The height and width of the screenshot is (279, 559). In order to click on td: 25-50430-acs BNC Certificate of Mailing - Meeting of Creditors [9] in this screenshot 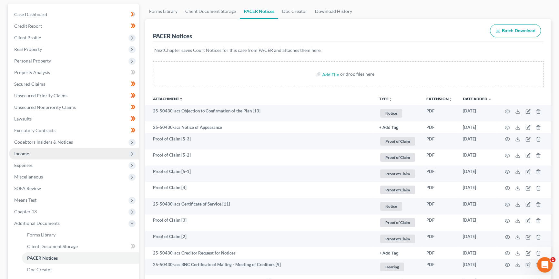, I will do `click(259, 267)`.